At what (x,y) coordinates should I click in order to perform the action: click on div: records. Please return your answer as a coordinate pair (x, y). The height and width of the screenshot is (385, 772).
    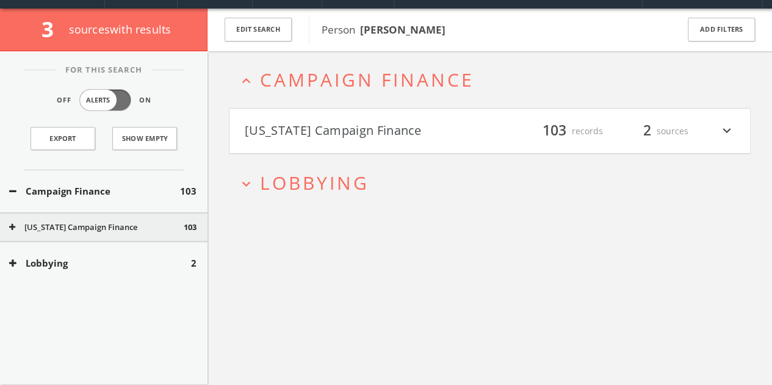
    Looking at the image, I should click on (566, 131).